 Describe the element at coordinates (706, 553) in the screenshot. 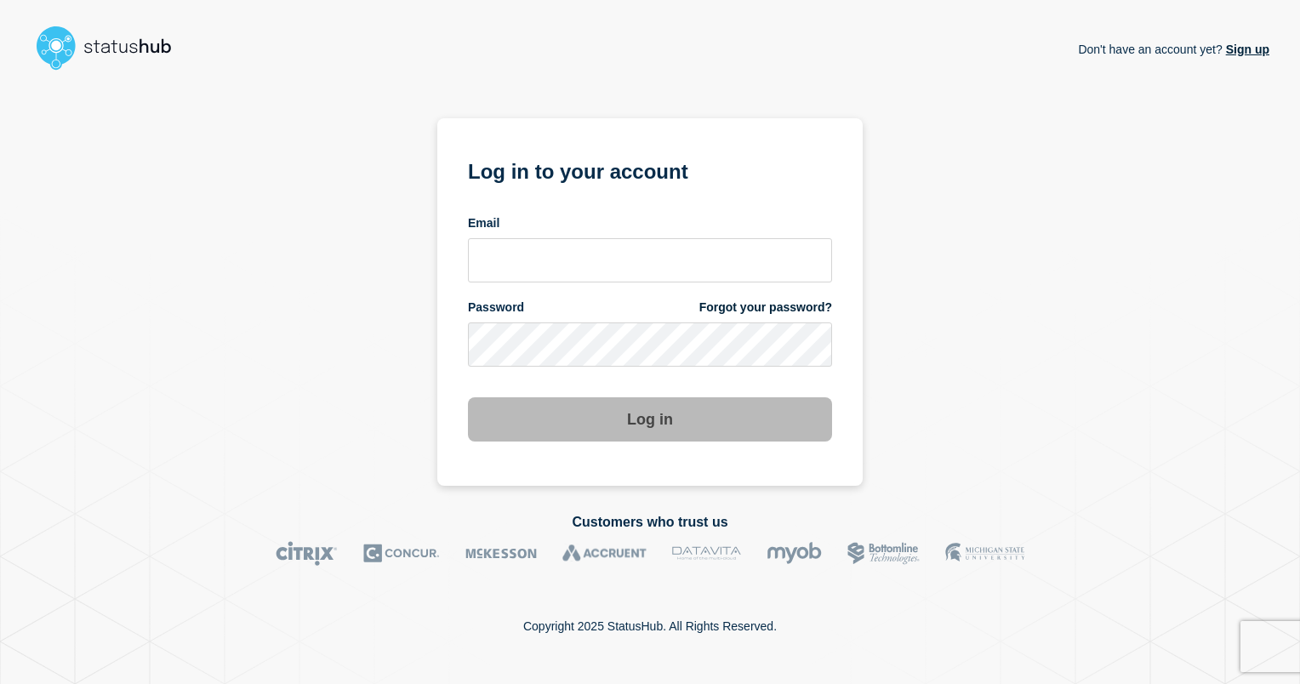

I see `img: DataVita logo` at that location.